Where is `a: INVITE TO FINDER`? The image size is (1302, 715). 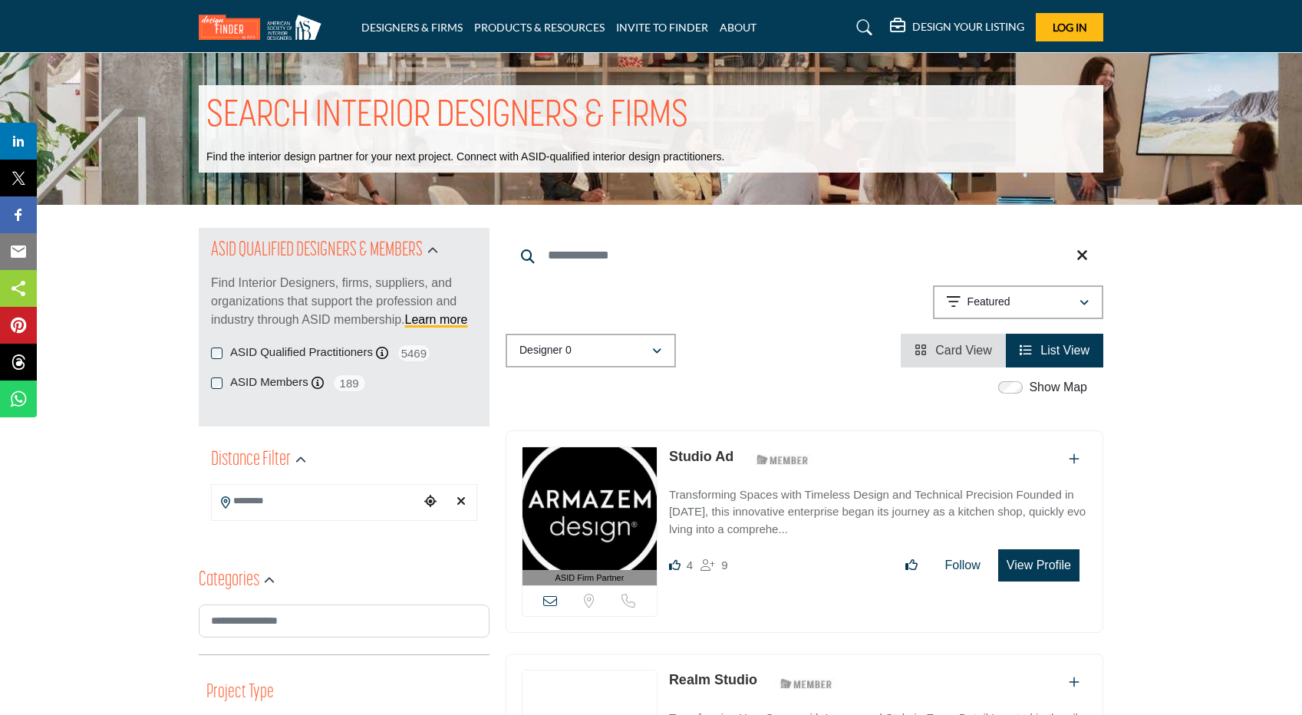 a: INVITE TO FINDER is located at coordinates (662, 27).